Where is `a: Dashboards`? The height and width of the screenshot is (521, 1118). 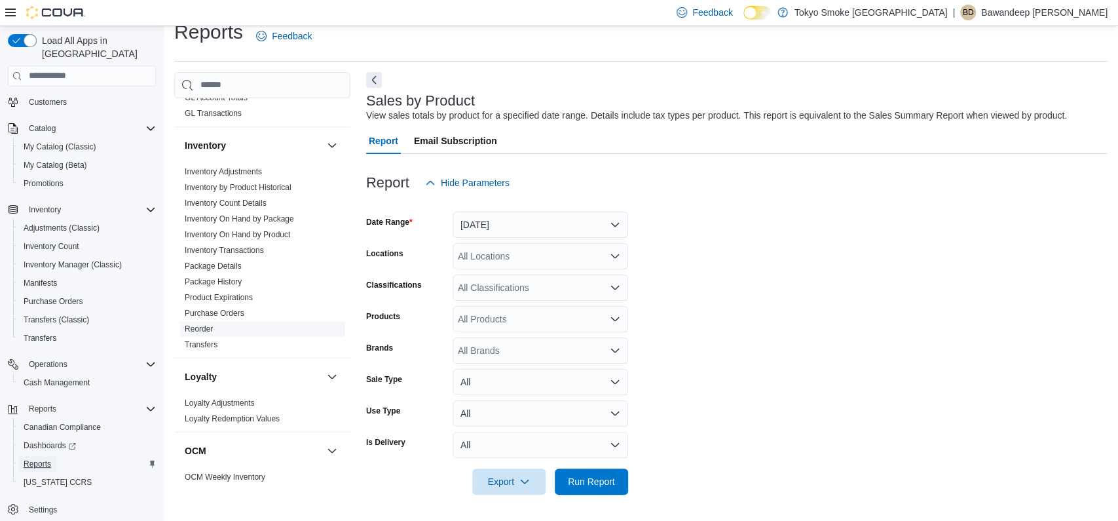
a: Dashboards is located at coordinates (50, 445).